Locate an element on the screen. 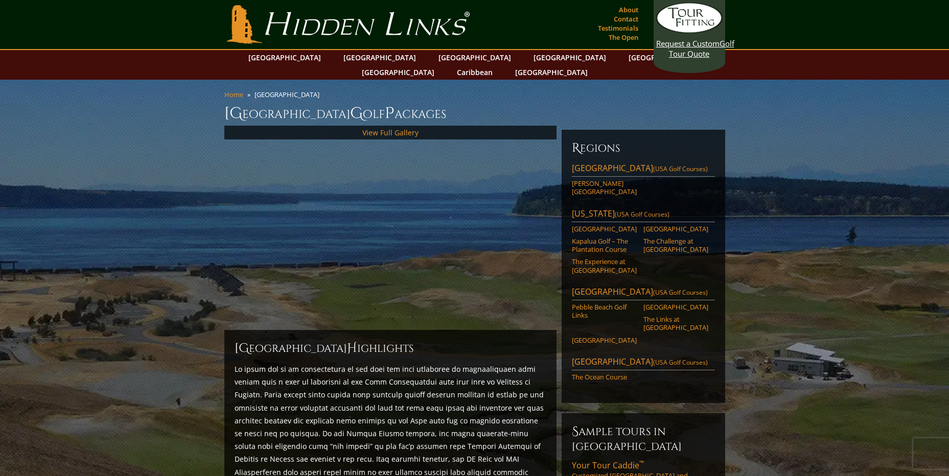 The image size is (949, 476). span: Your Tour Caddie is located at coordinates (608, 466).